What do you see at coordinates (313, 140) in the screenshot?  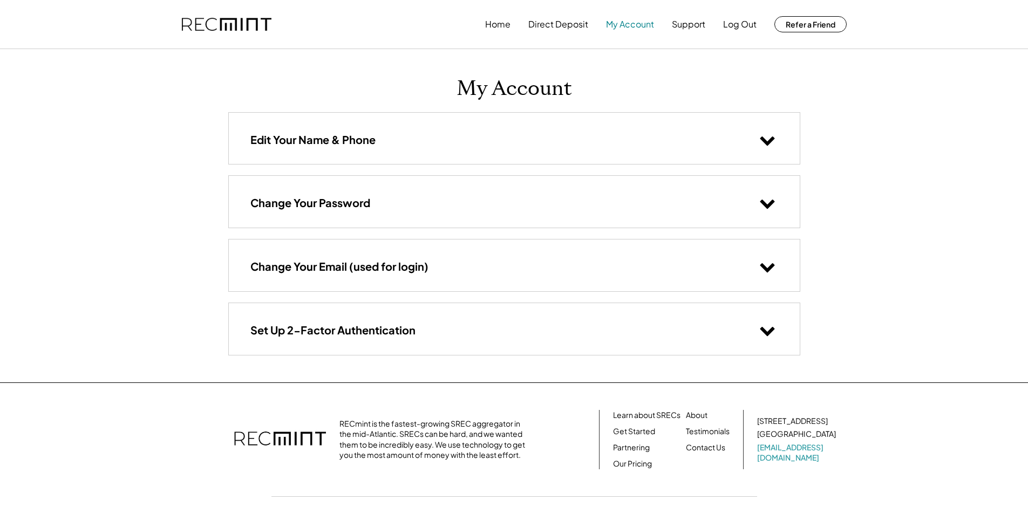 I see `h3: Edit Your Name & Phone` at bounding box center [313, 140].